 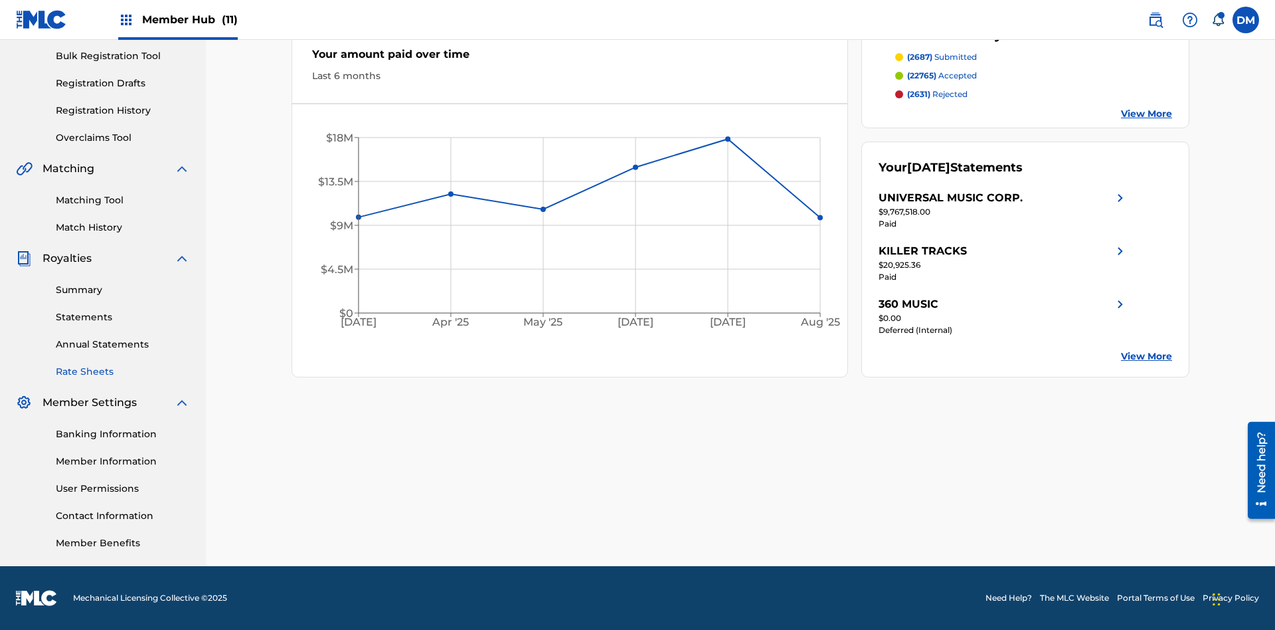 I want to click on tspan: May '25, so click(x=543, y=322).